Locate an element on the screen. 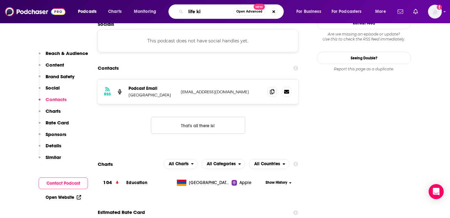 This screenshot has height=218, width=450. span: For Podcasters is located at coordinates (347, 12).